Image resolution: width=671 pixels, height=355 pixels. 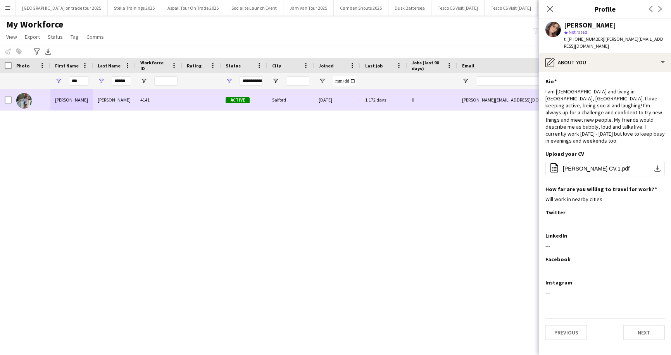 I want to click on button: Aspall Tour On Trade 2025, so click(x=193, y=8).